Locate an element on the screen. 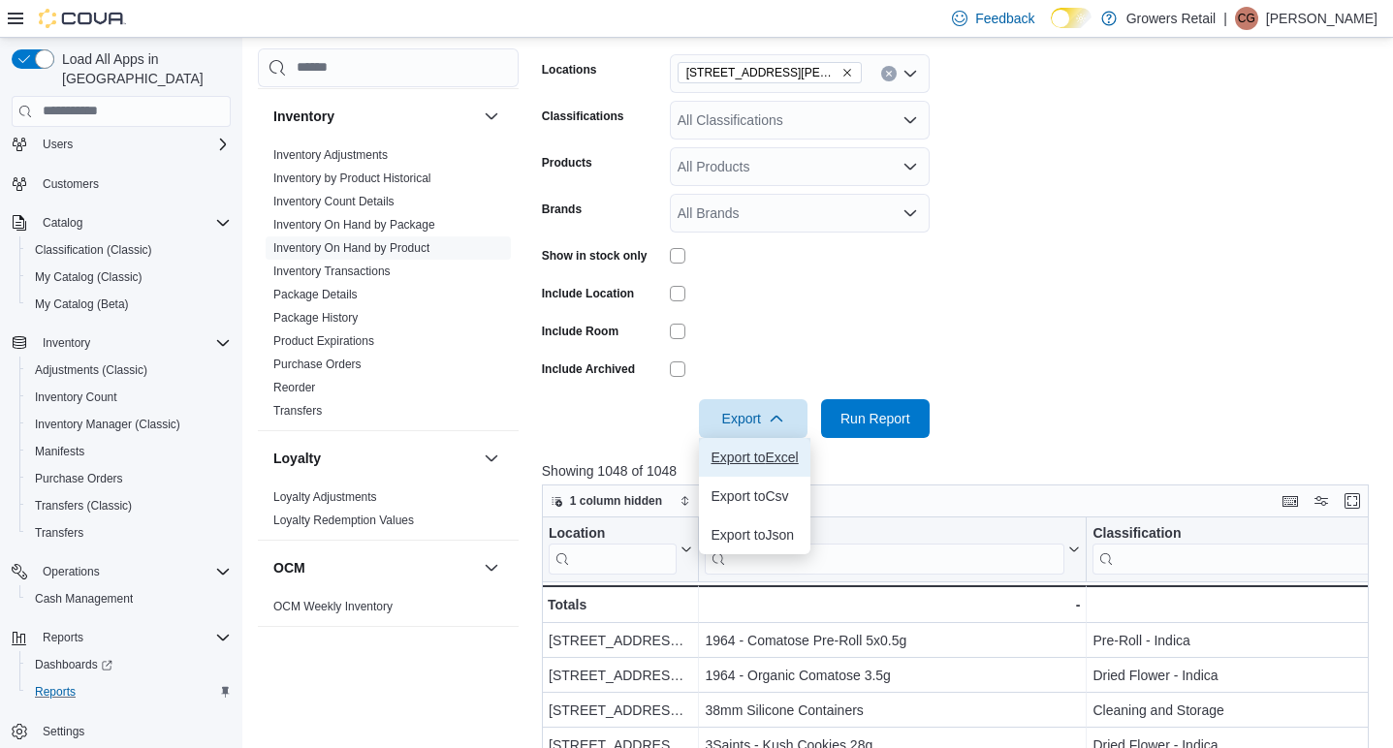  button: Manifests is located at coordinates (129, 452).